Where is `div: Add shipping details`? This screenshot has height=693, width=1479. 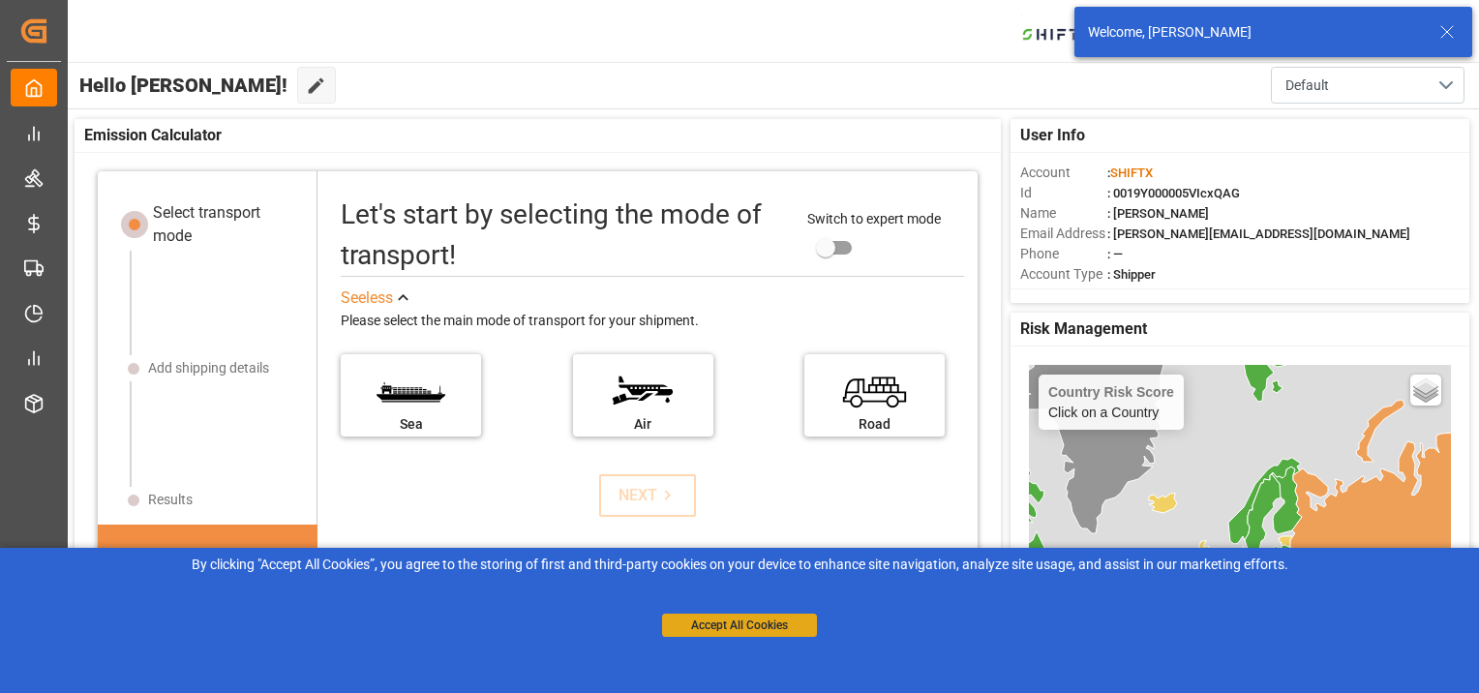
div: Add shipping details is located at coordinates (208, 368).